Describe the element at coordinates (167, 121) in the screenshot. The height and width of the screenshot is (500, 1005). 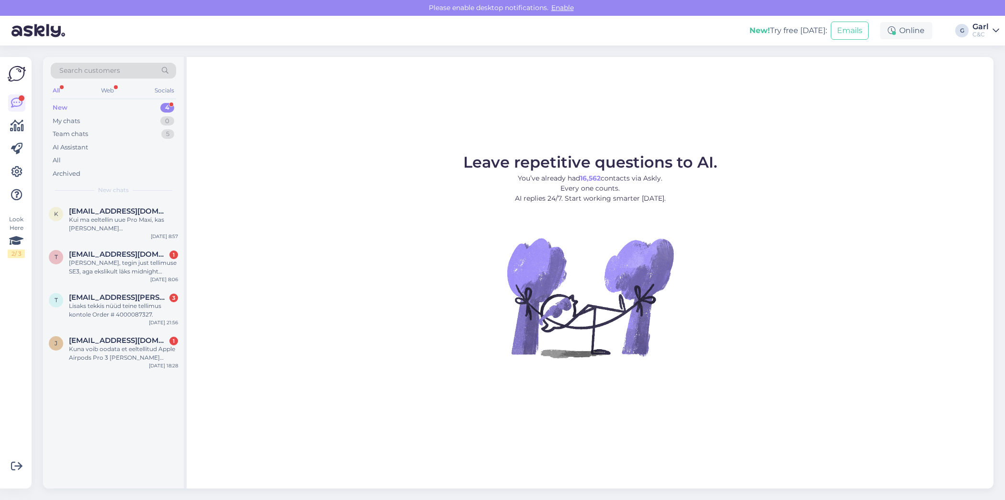
I see `div: 0` at that location.